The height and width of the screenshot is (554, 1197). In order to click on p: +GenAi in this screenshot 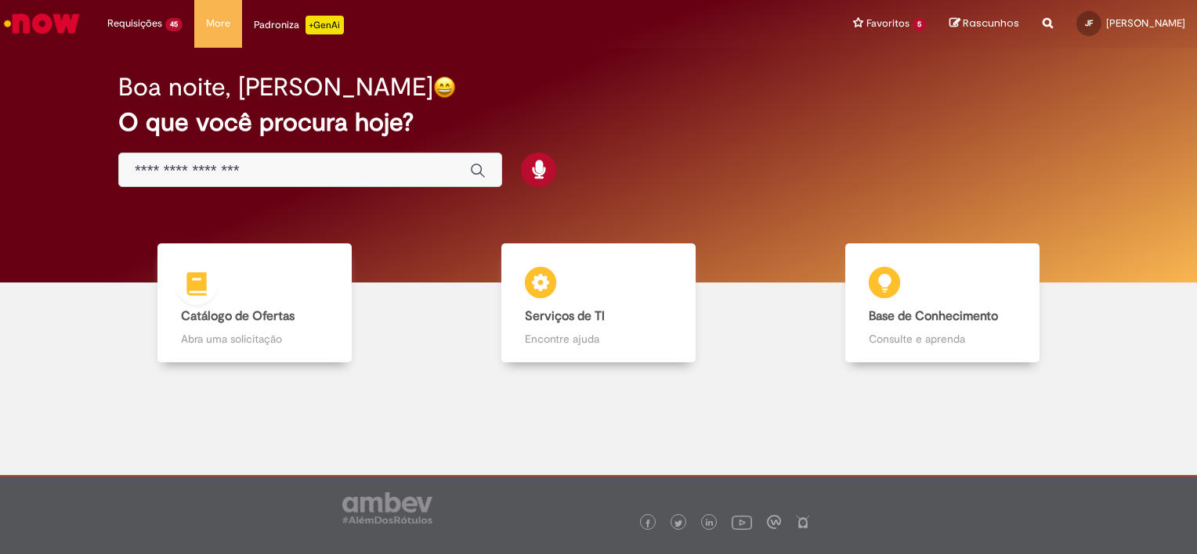, I will do `click(324, 25)`.